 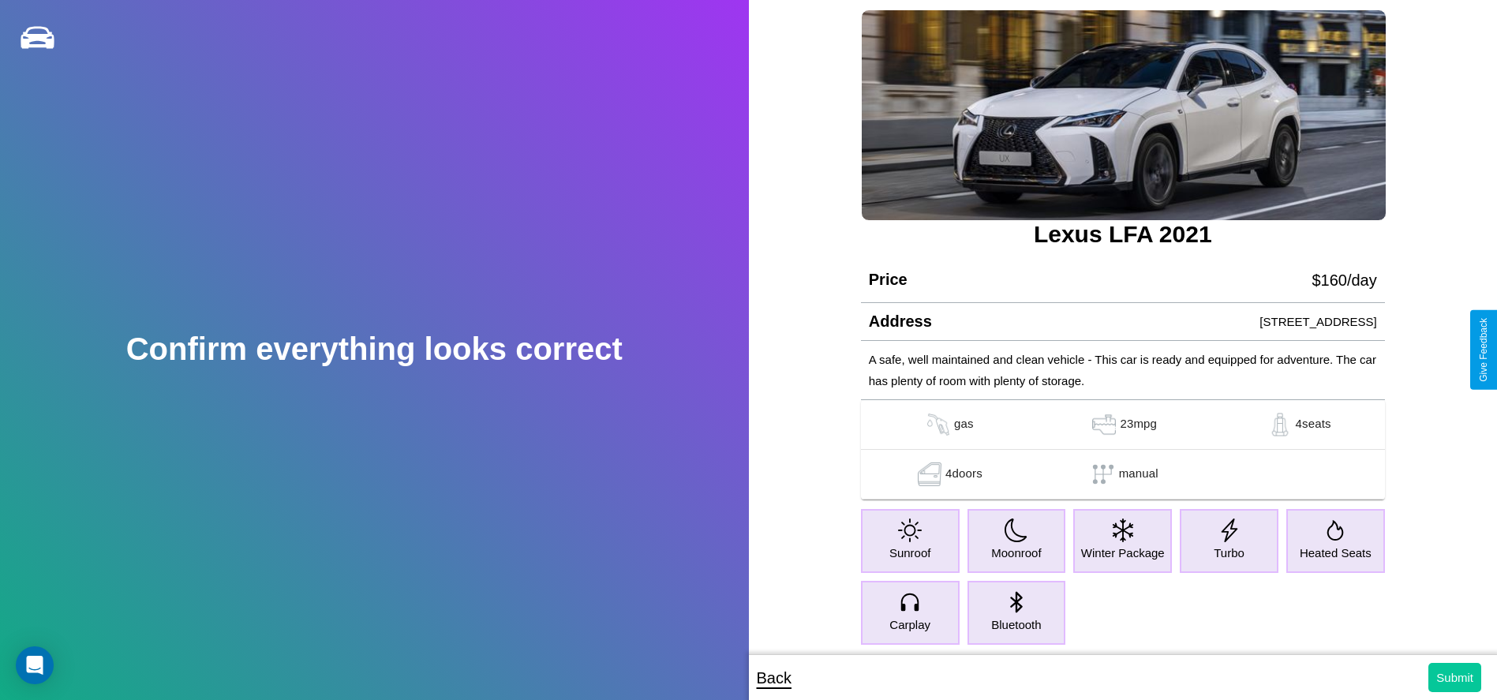 I want to click on h4: Price, so click(x=888, y=279).